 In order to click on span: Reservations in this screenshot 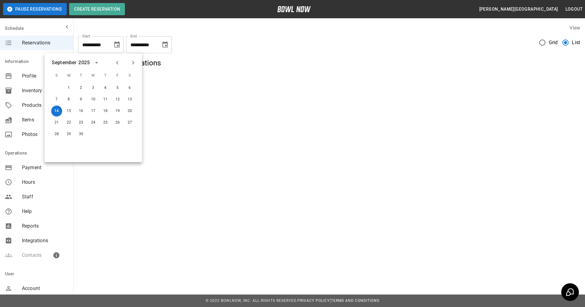, I will do `click(45, 43)`.